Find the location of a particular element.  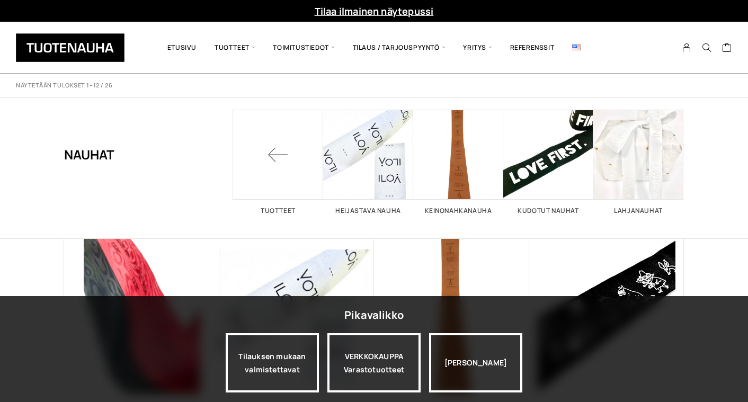

a: Visit product category Keinonahkanauha is located at coordinates (458, 162).